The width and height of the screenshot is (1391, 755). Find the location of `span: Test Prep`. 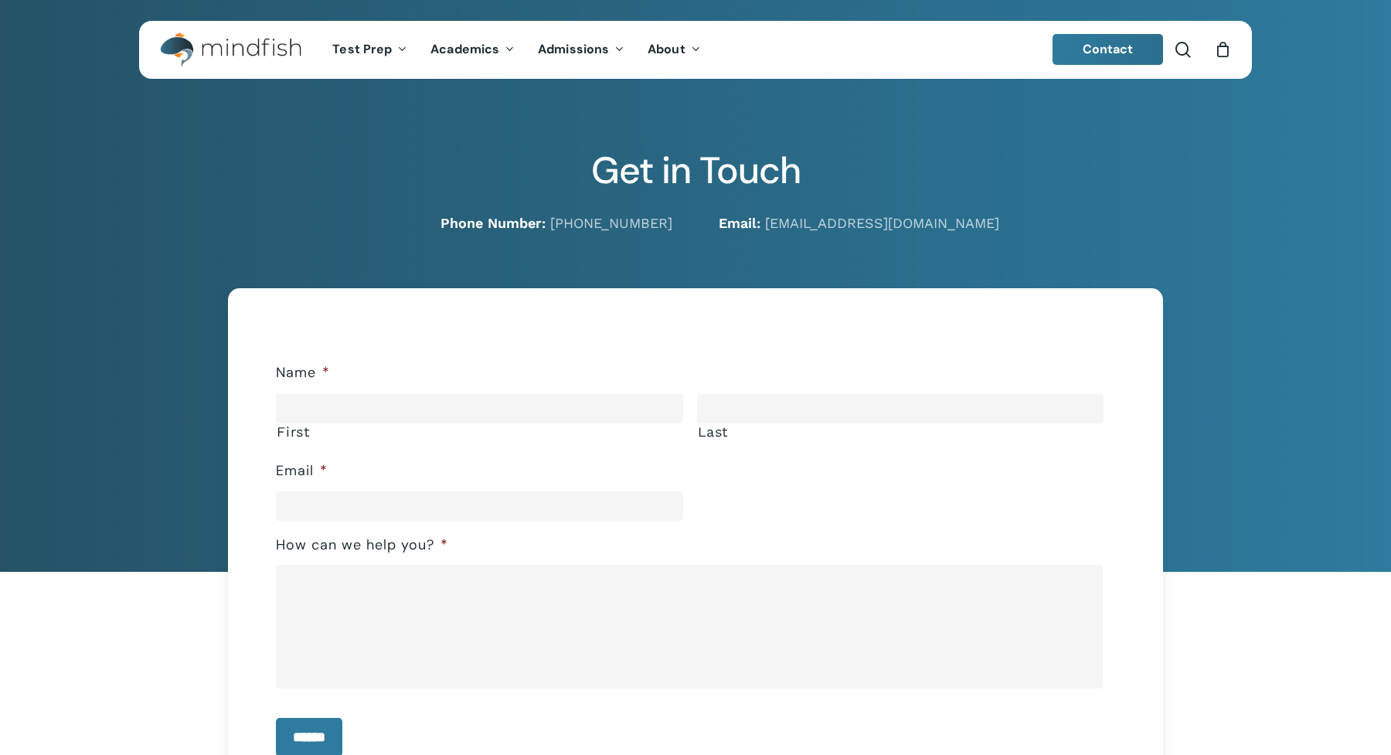

span: Test Prep is located at coordinates (362, 49).